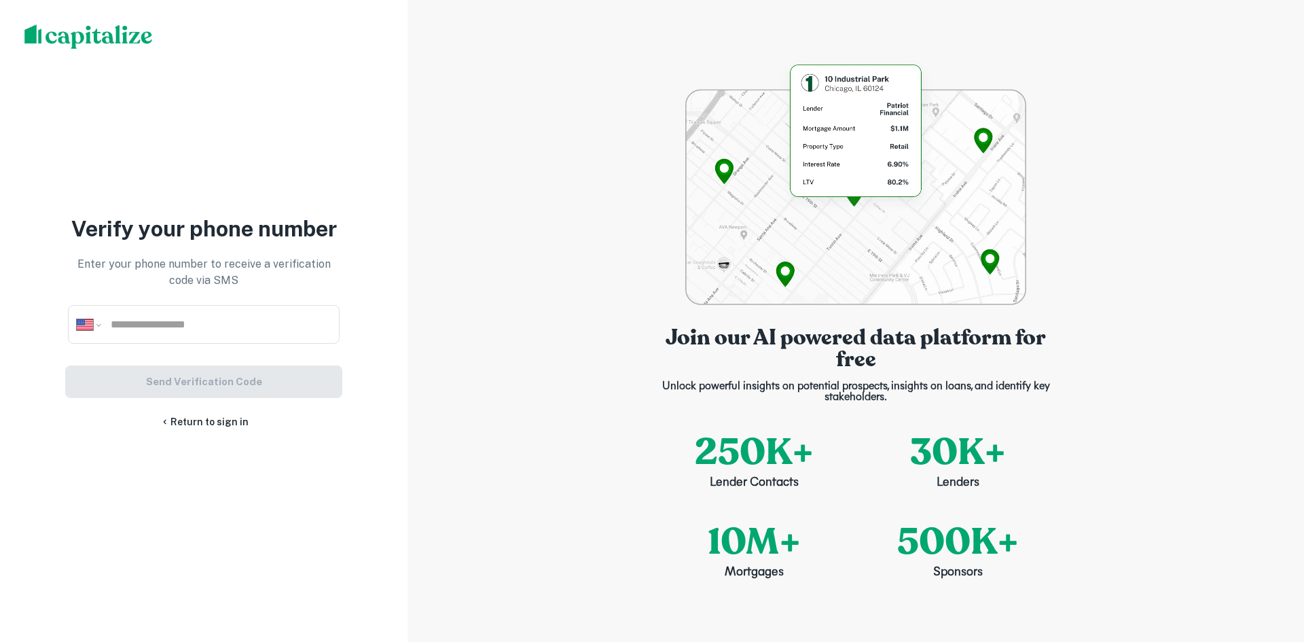  What do you see at coordinates (754, 483) in the screenshot?
I see `p: Lender Contacts` at bounding box center [754, 483].